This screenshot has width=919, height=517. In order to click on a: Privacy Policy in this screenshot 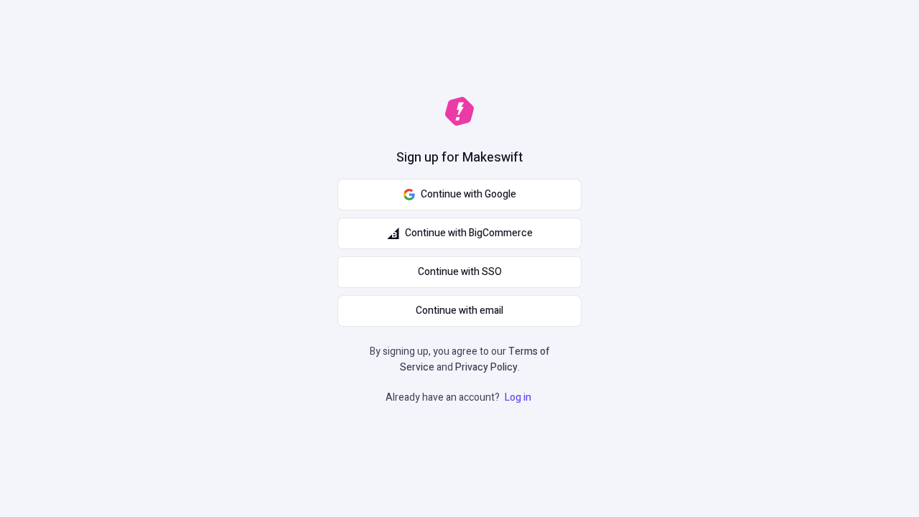, I will do `click(486, 367)`.